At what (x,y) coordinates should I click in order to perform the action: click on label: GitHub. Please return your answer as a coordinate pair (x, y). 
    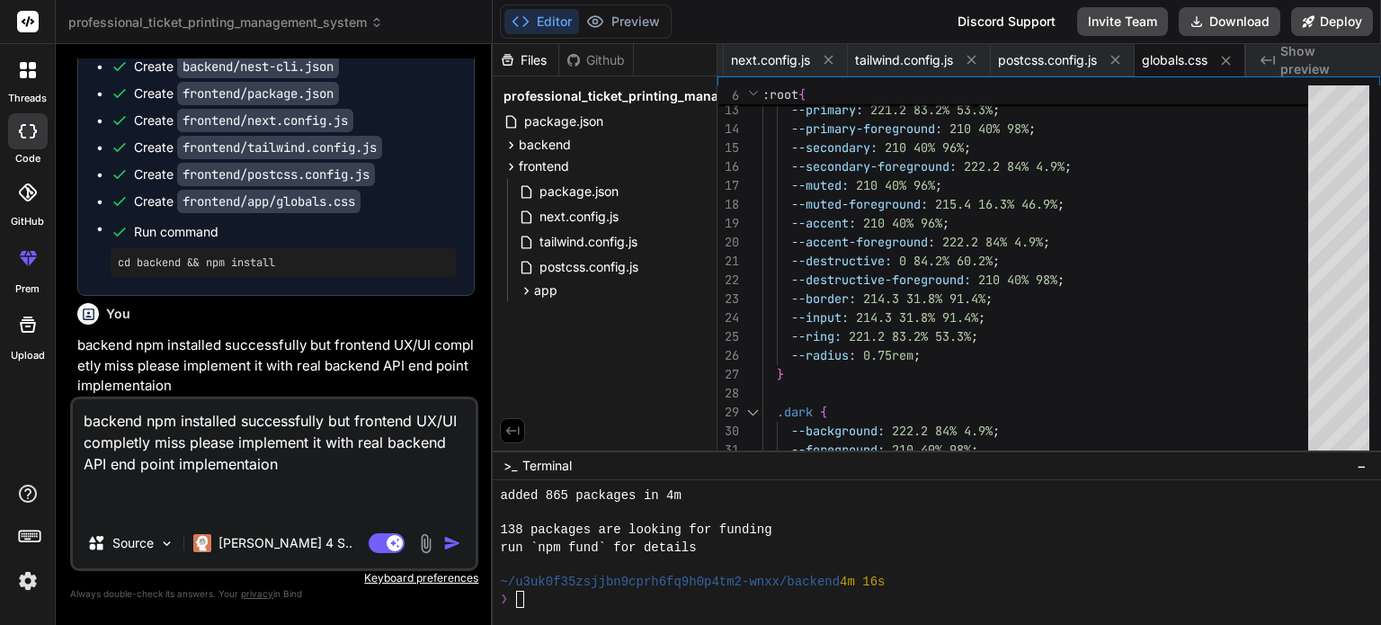
    Looking at the image, I should click on (27, 221).